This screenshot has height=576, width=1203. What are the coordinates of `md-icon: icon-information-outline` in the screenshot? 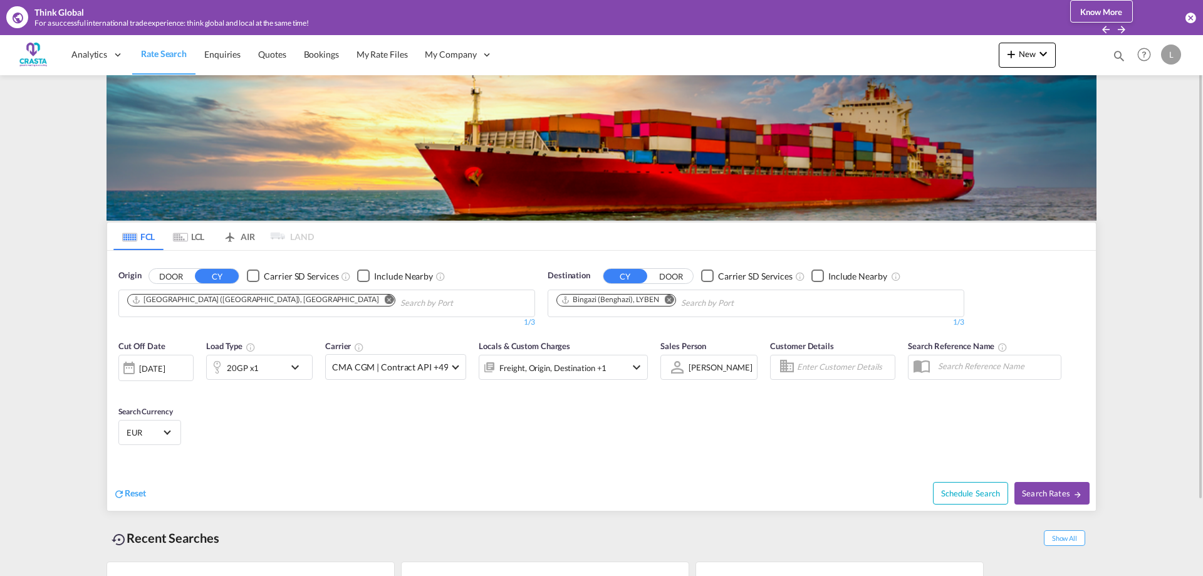 It's located at (251, 347).